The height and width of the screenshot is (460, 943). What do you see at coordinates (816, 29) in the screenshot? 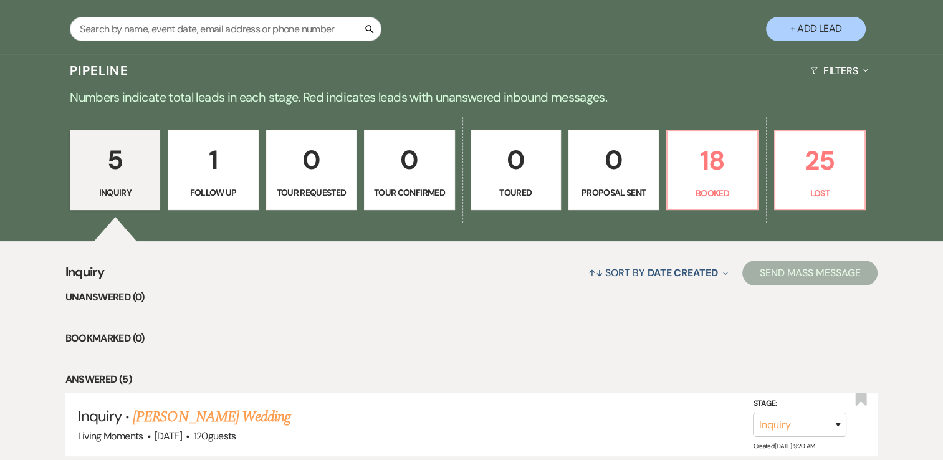
I see `button: + Add Lead` at bounding box center [816, 29].